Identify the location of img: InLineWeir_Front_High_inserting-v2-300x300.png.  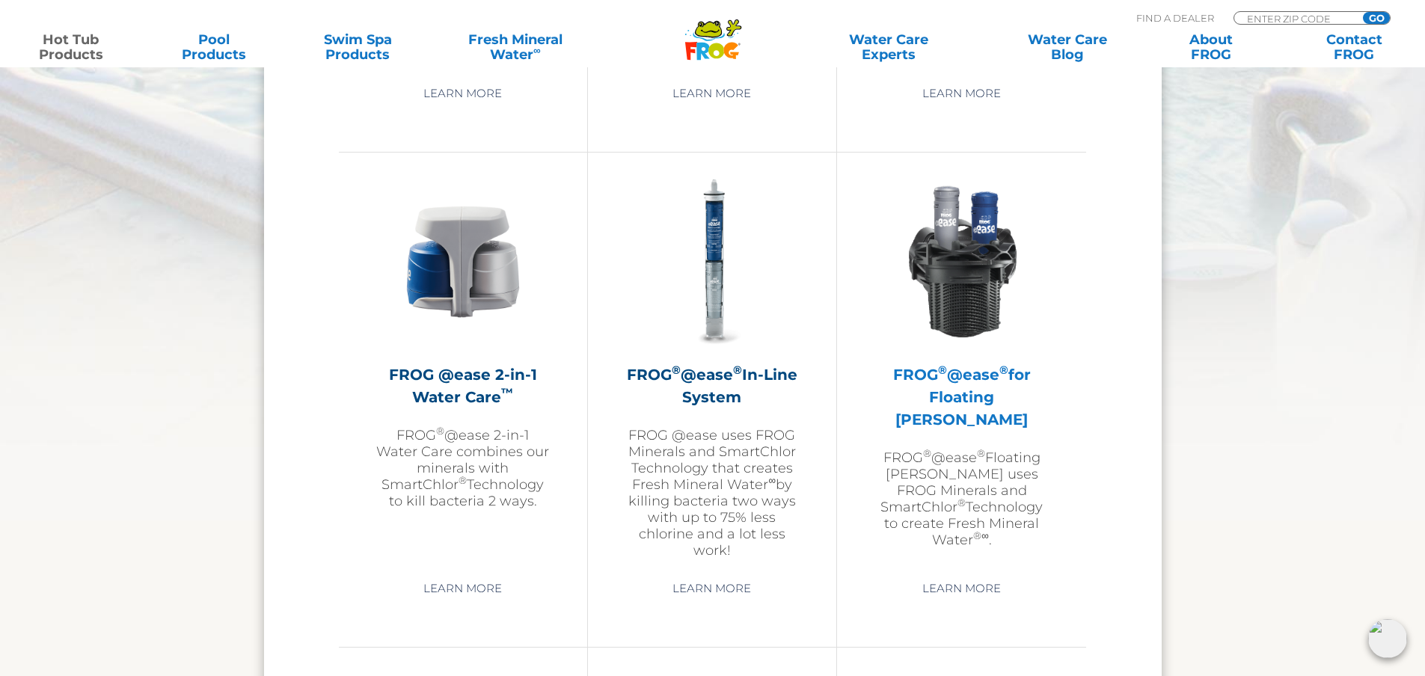
(962, 262).